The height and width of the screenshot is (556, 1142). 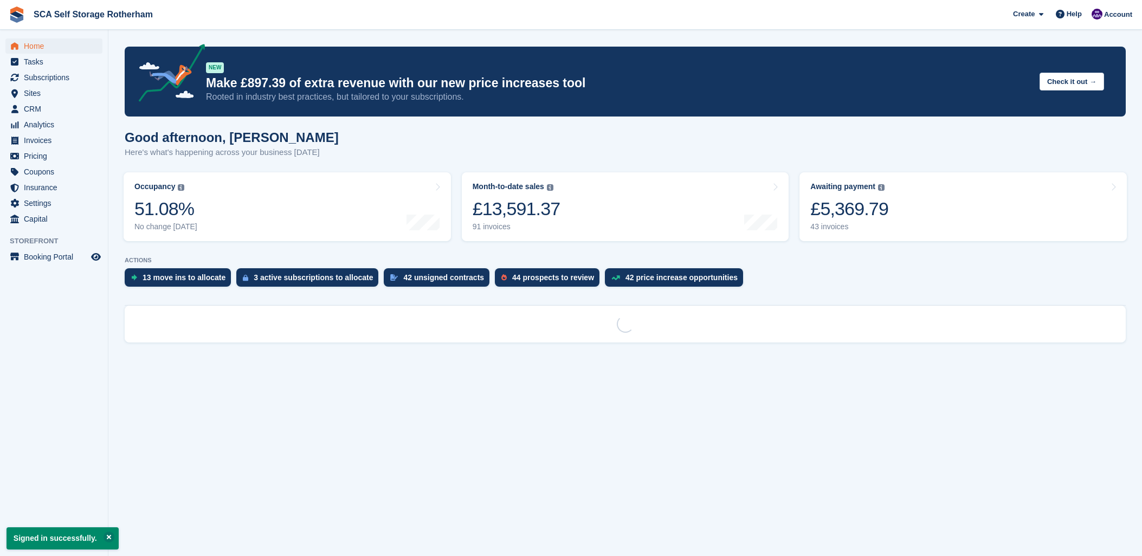 What do you see at coordinates (517, 227) in the screenshot?
I see `div: 91 invoices` at bounding box center [517, 227].